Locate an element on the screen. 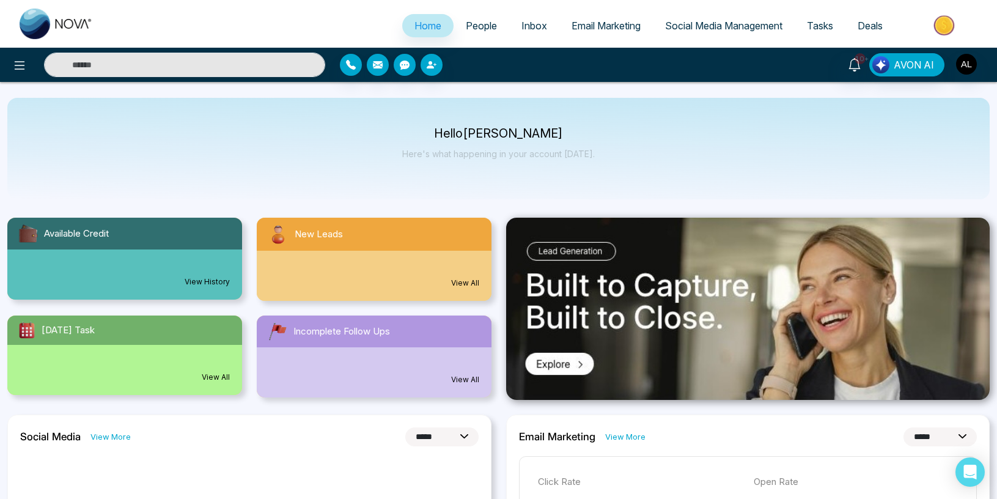 Image resolution: width=997 pixels, height=499 pixels. h2: Social Media is located at coordinates (50, 436).